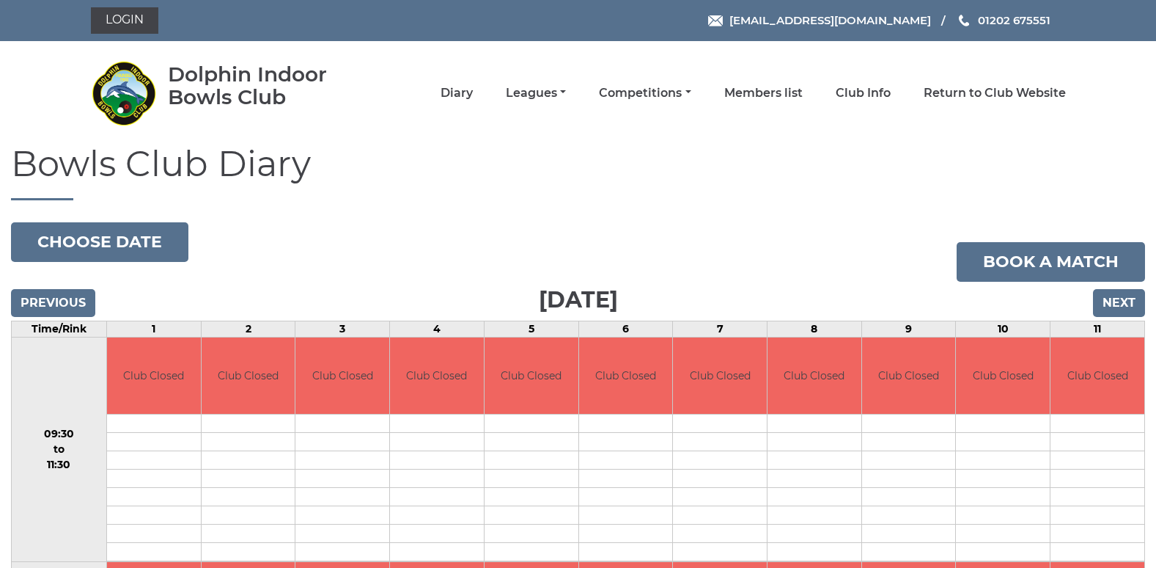 The width and height of the screenshot is (1156, 568). What do you see at coordinates (53, 303) in the screenshot?
I see `input: Previous` at bounding box center [53, 303].